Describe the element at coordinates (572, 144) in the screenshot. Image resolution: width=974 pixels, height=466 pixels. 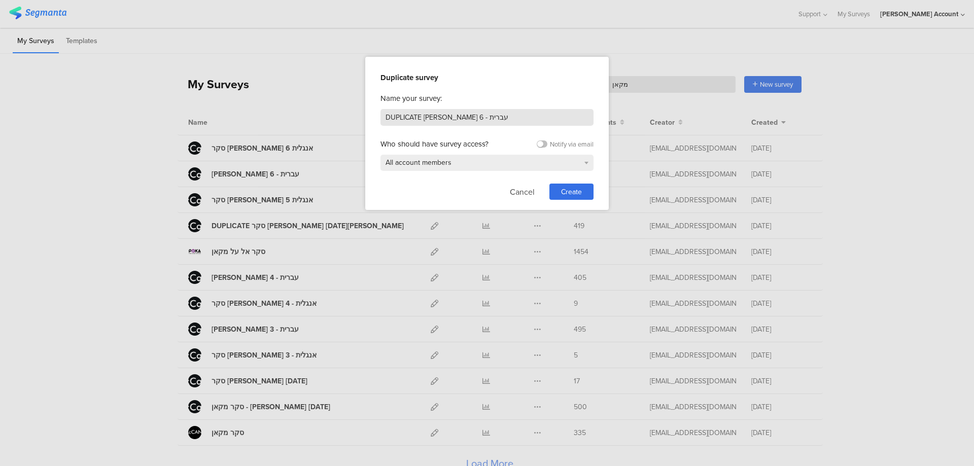
I see `div: Notify via email` at that location.